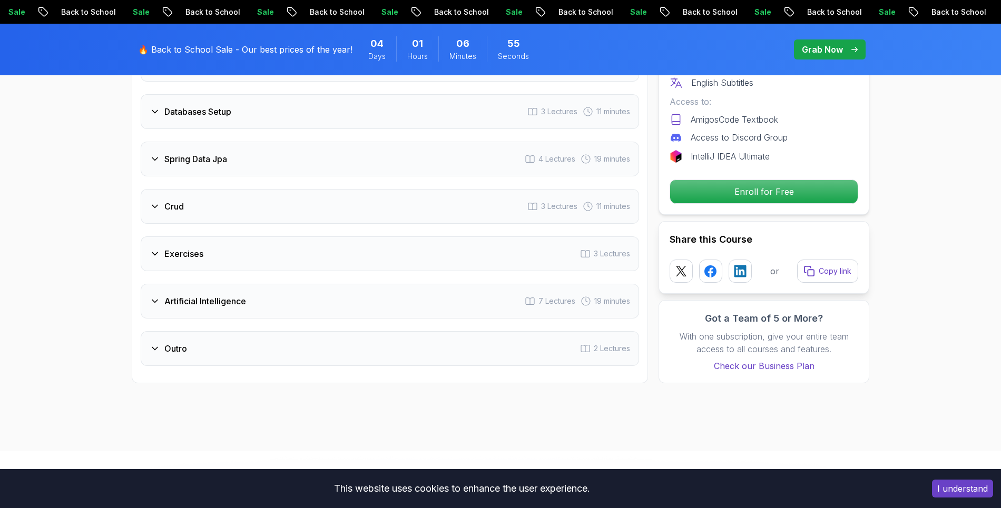 The width and height of the screenshot is (1001, 508). Describe the element at coordinates (245, 50) in the screenshot. I see `p: 🔥 Back to School Sale - Our best prices of the year!` at that location.